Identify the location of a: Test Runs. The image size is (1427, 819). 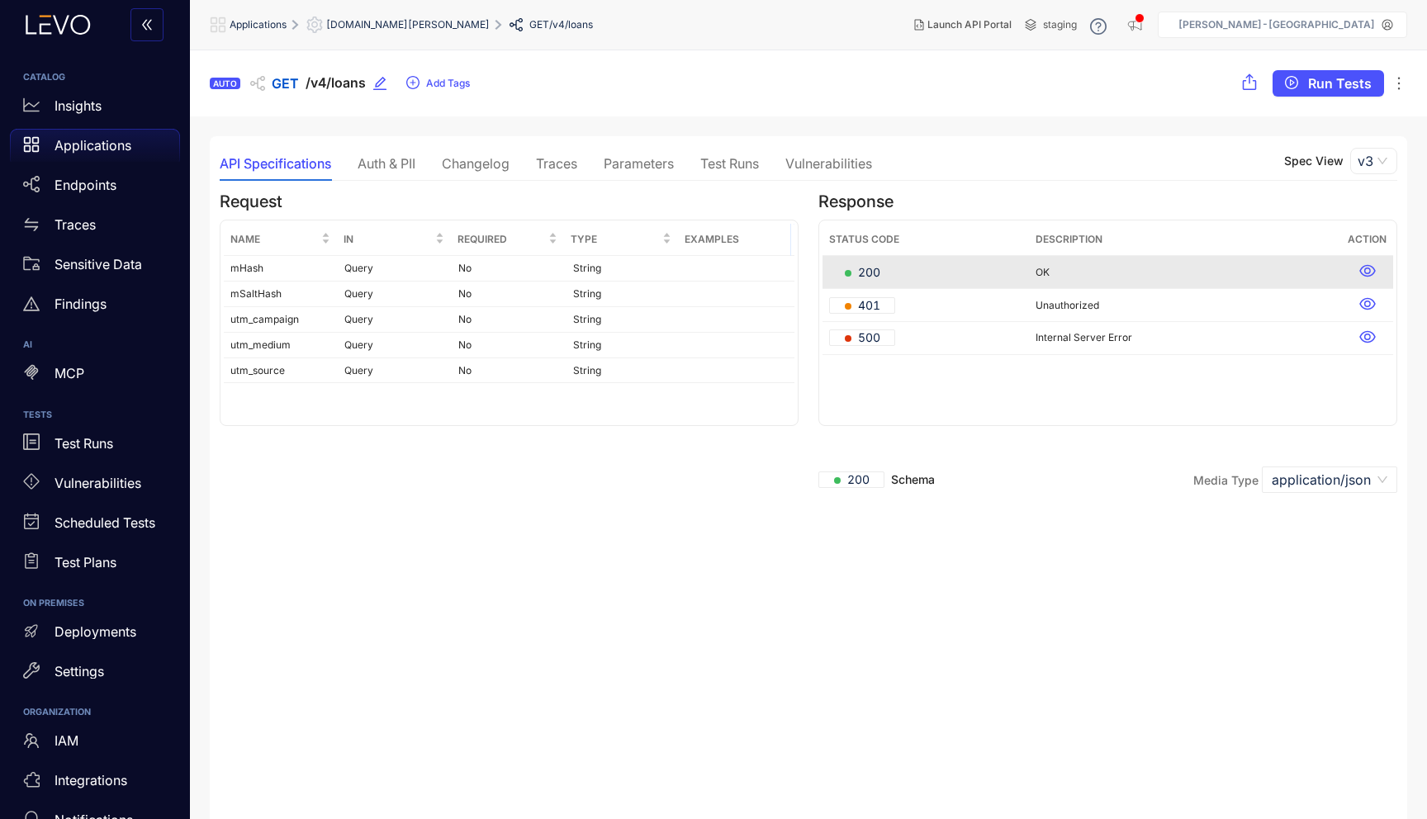
(95, 447).